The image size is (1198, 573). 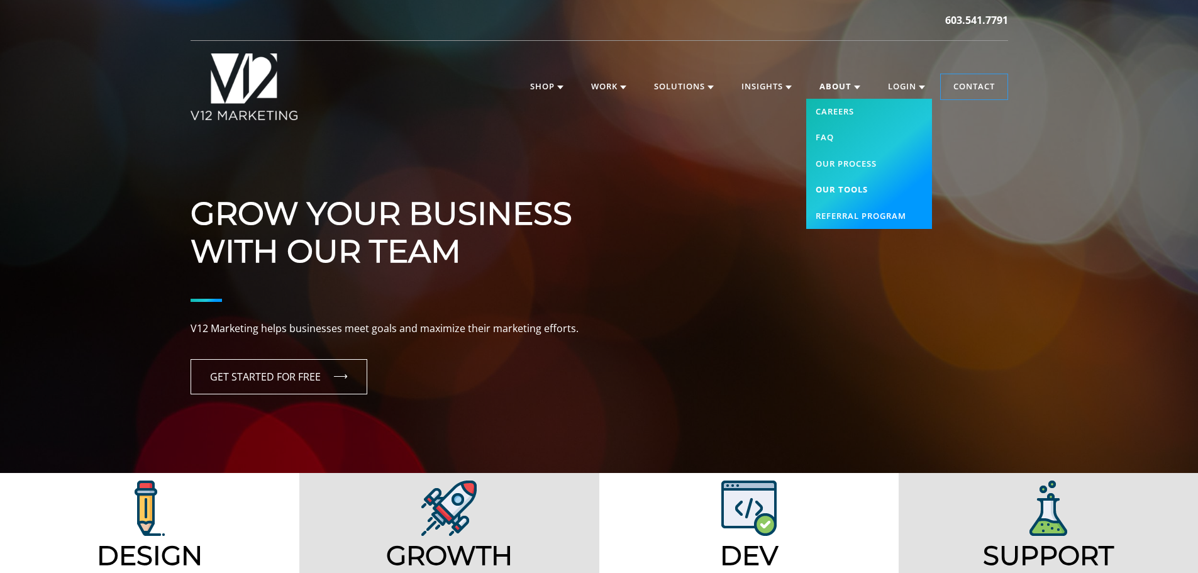 I want to click on p: V12 Marketing helps businesses meet goals and maximize their marketing efforts., so click(x=599, y=329).